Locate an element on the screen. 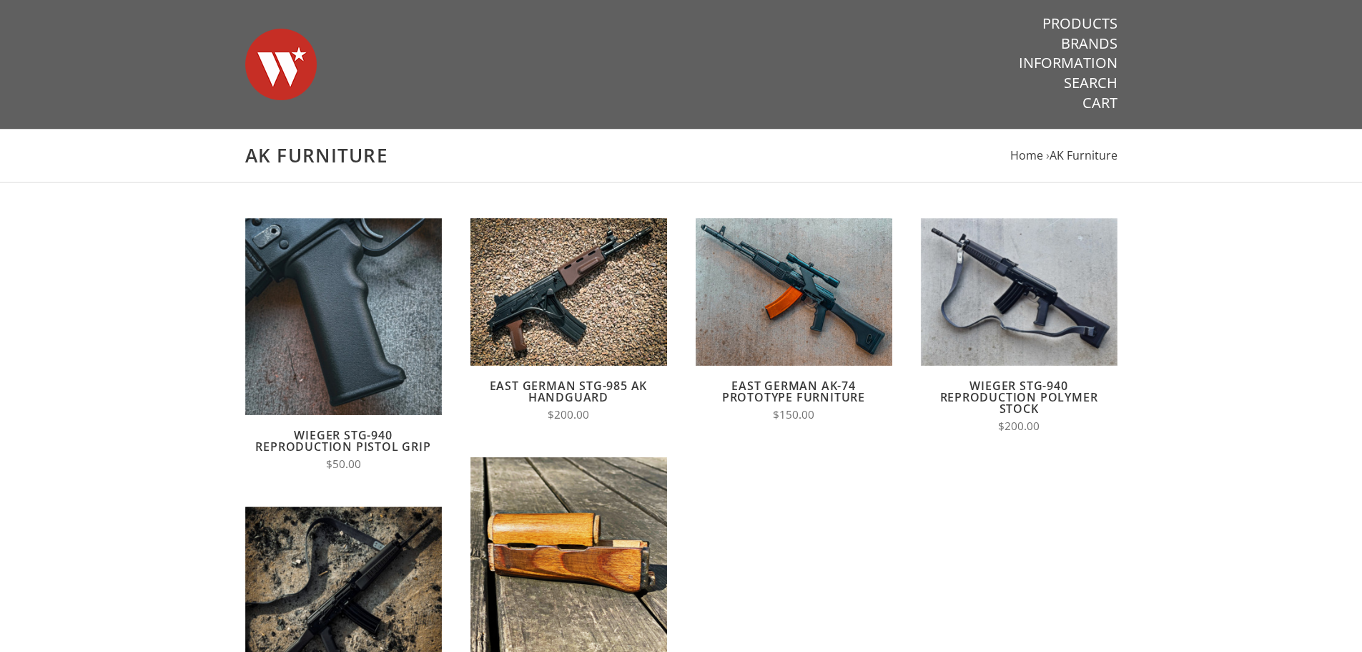 Image resolution: width=1362 pixels, height=652 pixels. a: Home is located at coordinates (1027, 155).